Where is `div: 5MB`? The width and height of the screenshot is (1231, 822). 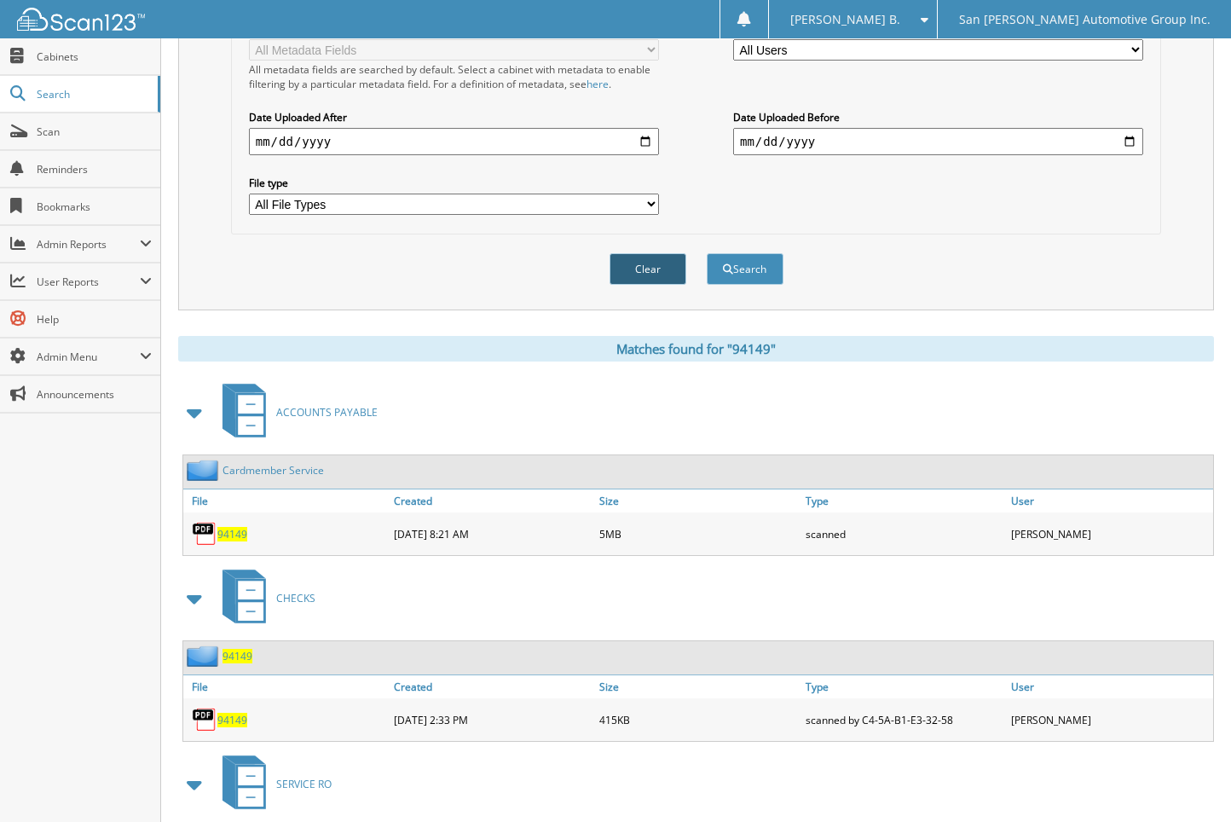 div: 5MB is located at coordinates (698, 534).